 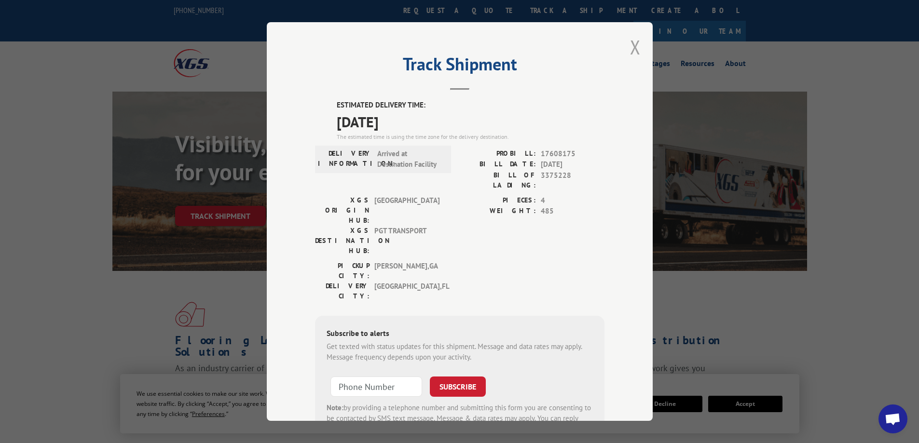 What do you see at coordinates (498, 201) in the screenshot?
I see `label: PIECES:` at bounding box center [498, 201].